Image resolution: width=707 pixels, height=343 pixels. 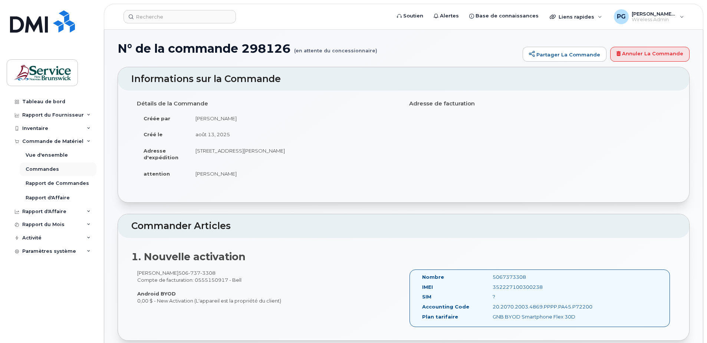 What do you see at coordinates (649, 17) in the screenshot?
I see `div: Pelletier, Geneviève (DSF-NO)` at bounding box center [649, 17].